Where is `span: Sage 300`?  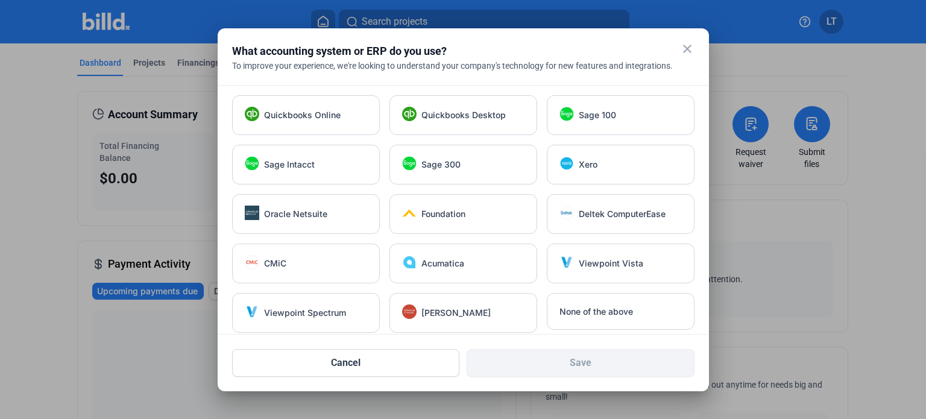
span: Sage 300 is located at coordinates (441, 165).